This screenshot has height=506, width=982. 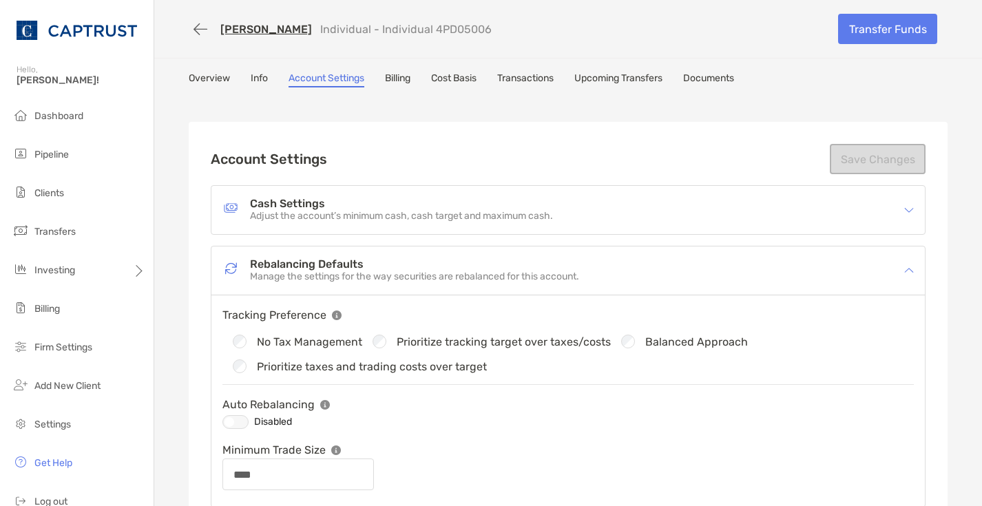 What do you see at coordinates (21, 346) in the screenshot?
I see `img: firm-settings icon` at bounding box center [21, 346].